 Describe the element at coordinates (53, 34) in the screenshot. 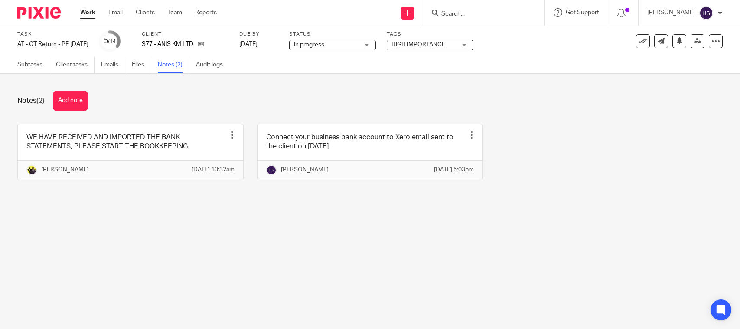

I see `label: Task` at that location.